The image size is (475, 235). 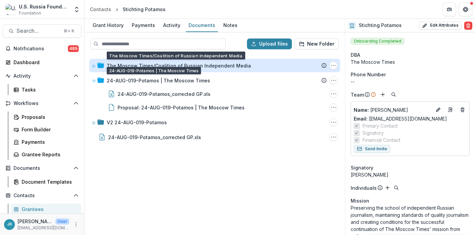 What do you see at coordinates (181, 107) in the screenshot?
I see `div: Proposal: 24-AUG-019-Potamos | The Moscow Times` at bounding box center [181, 107].